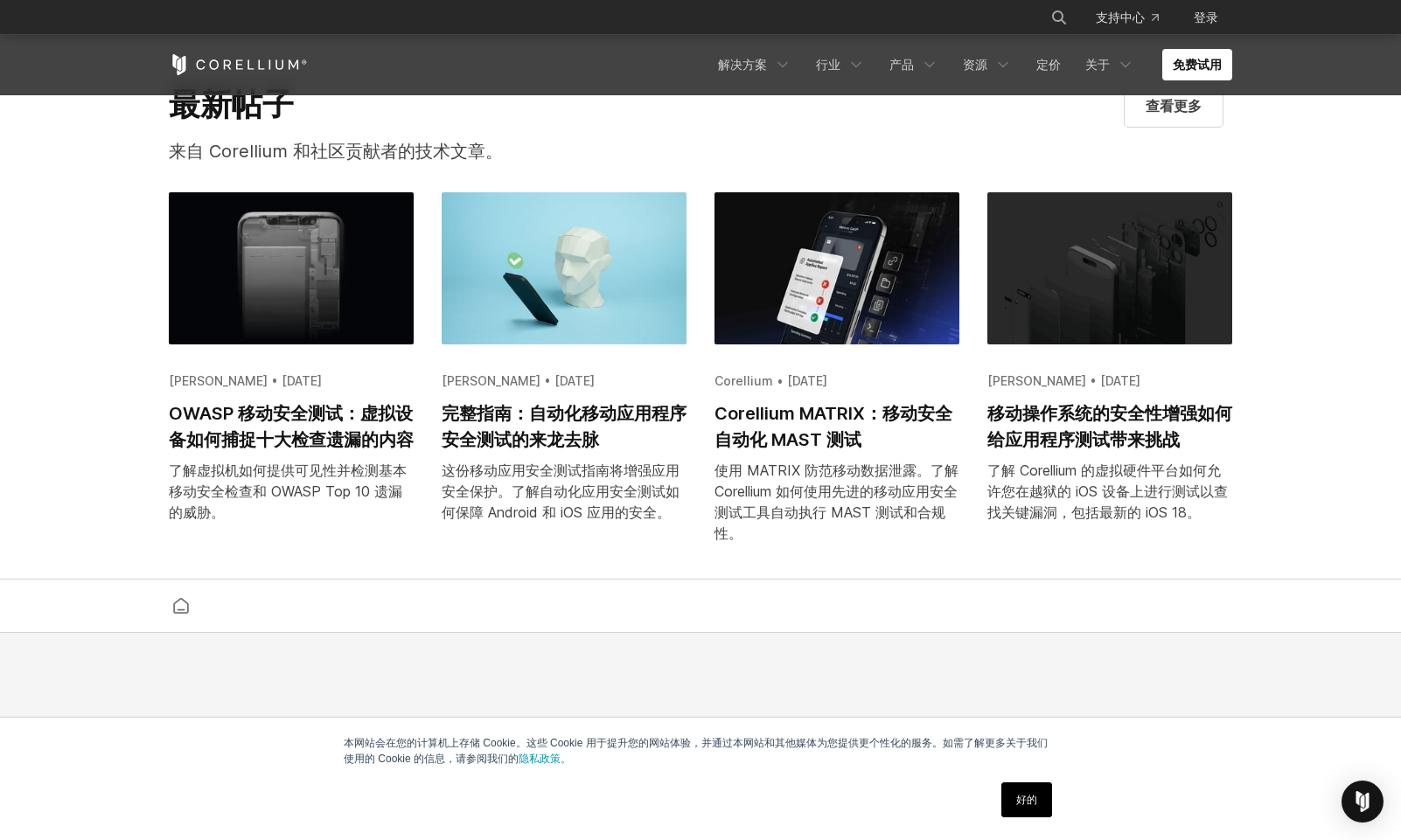  What do you see at coordinates (1026, 800) in the screenshot?
I see `a: 好的` at bounding box center [1026, 800].